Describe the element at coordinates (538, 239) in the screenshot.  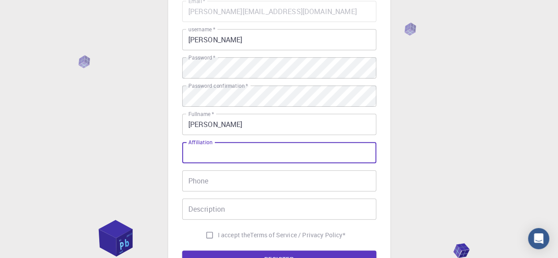
I see `div: Open Intercom Messenger` at that location.